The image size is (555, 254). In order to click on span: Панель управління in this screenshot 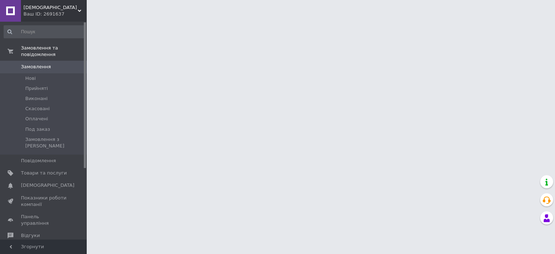, I will do `click(44, 220)`.